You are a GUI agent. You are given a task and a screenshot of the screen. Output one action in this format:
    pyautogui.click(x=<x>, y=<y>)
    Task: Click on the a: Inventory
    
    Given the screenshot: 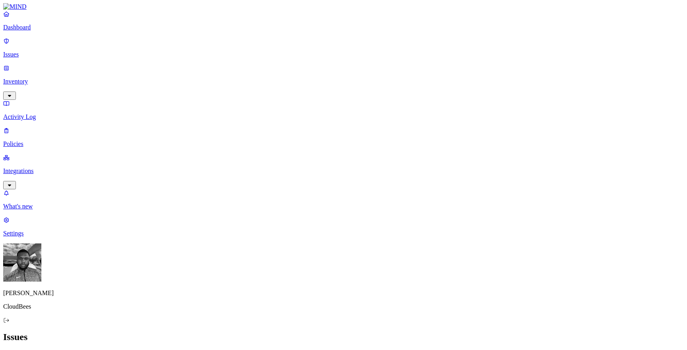 What is the action you would take?
    pyautogui.click(x=343, y=81)
    